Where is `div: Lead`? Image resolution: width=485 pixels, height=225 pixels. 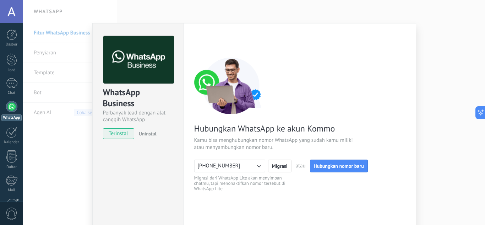
div: Lead is located at coordinates (12, 70).